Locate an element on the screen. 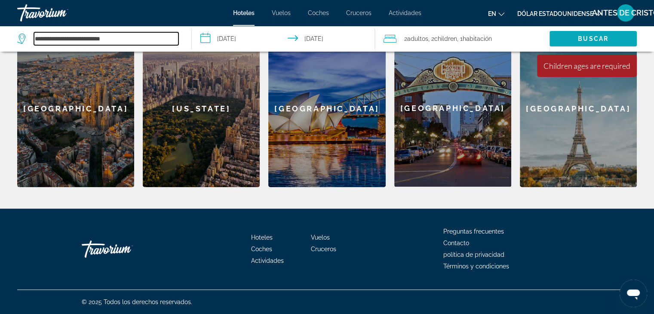  font: Contacto is located at coordinates (456, 243).